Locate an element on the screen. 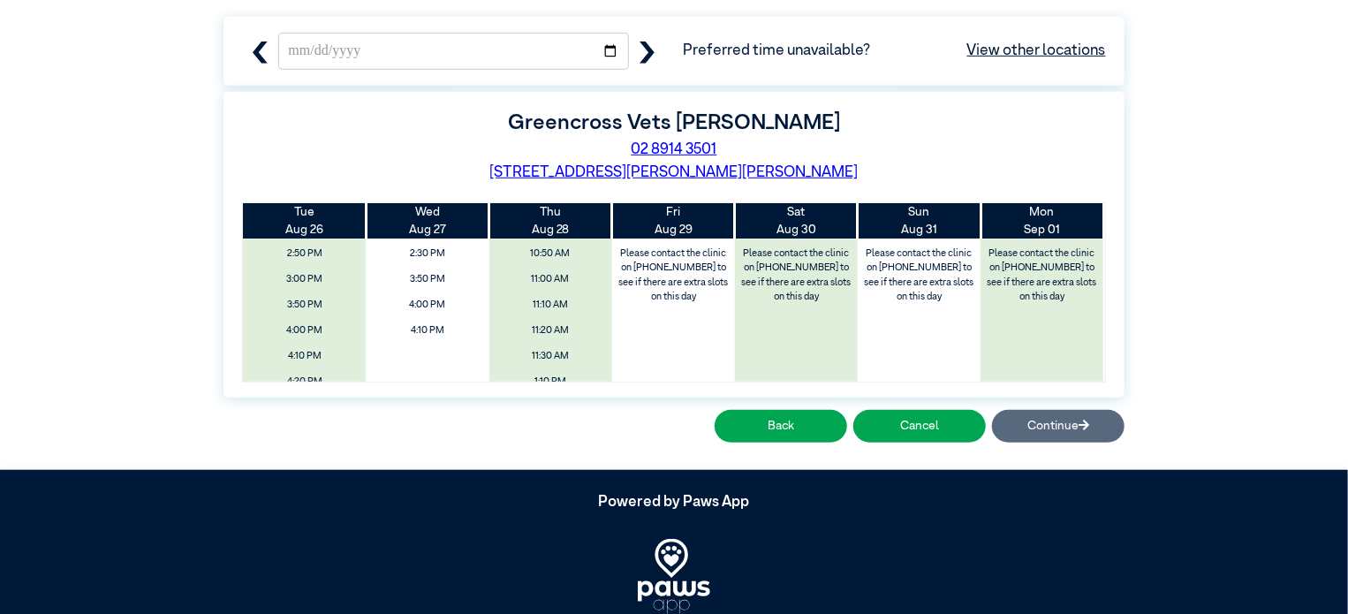  span: 2:30 PM is located at coordinates (427, 254).